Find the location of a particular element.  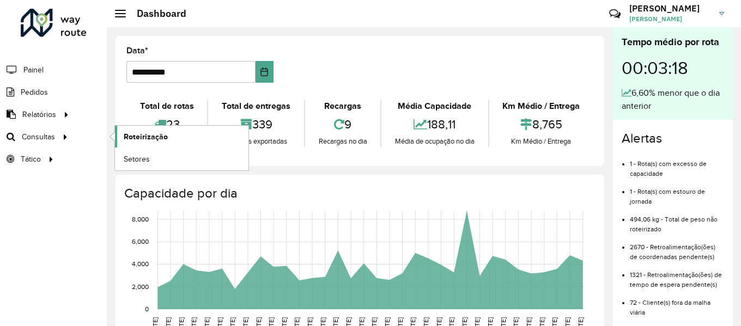

span: Relatórios is located at coordinates (39, 114).